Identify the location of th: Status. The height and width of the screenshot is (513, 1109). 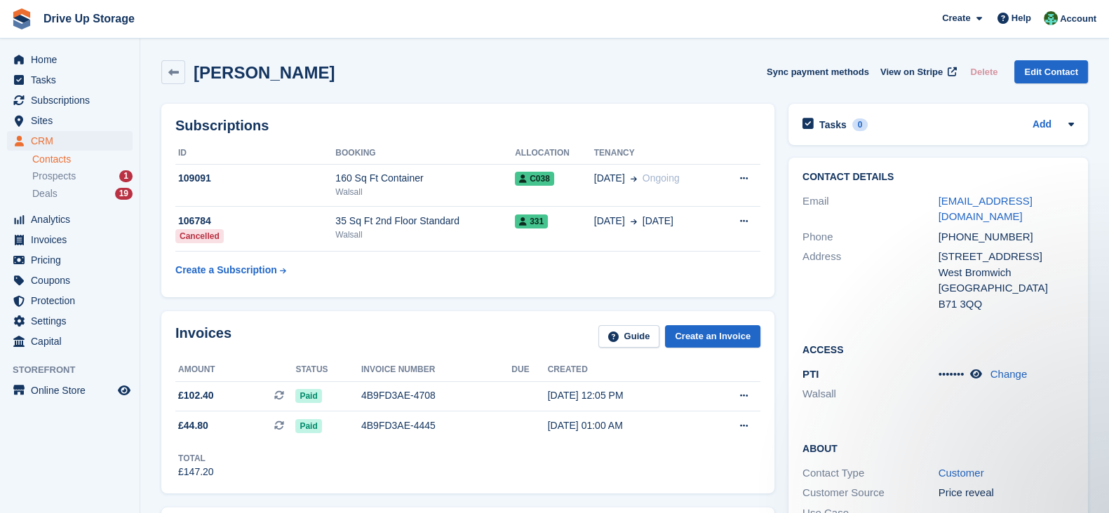
(328, 370).